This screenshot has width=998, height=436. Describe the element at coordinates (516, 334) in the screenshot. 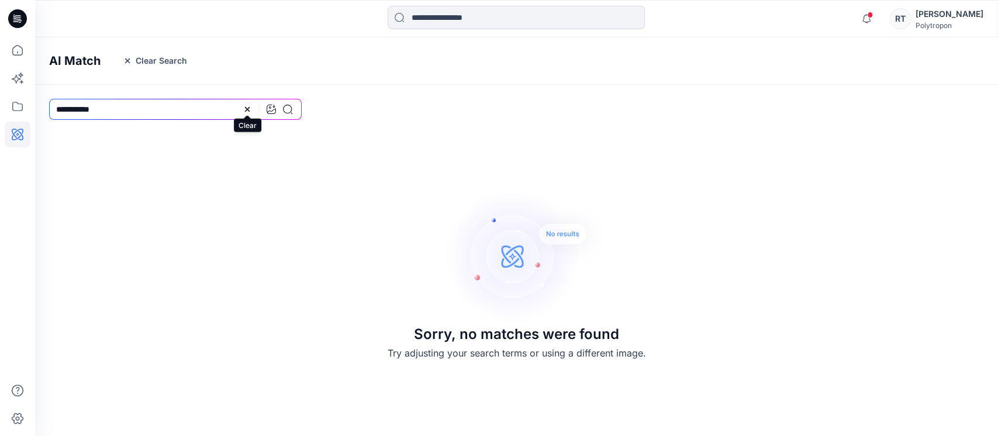

I see `h3: Sorry, no matches were found` at that location.